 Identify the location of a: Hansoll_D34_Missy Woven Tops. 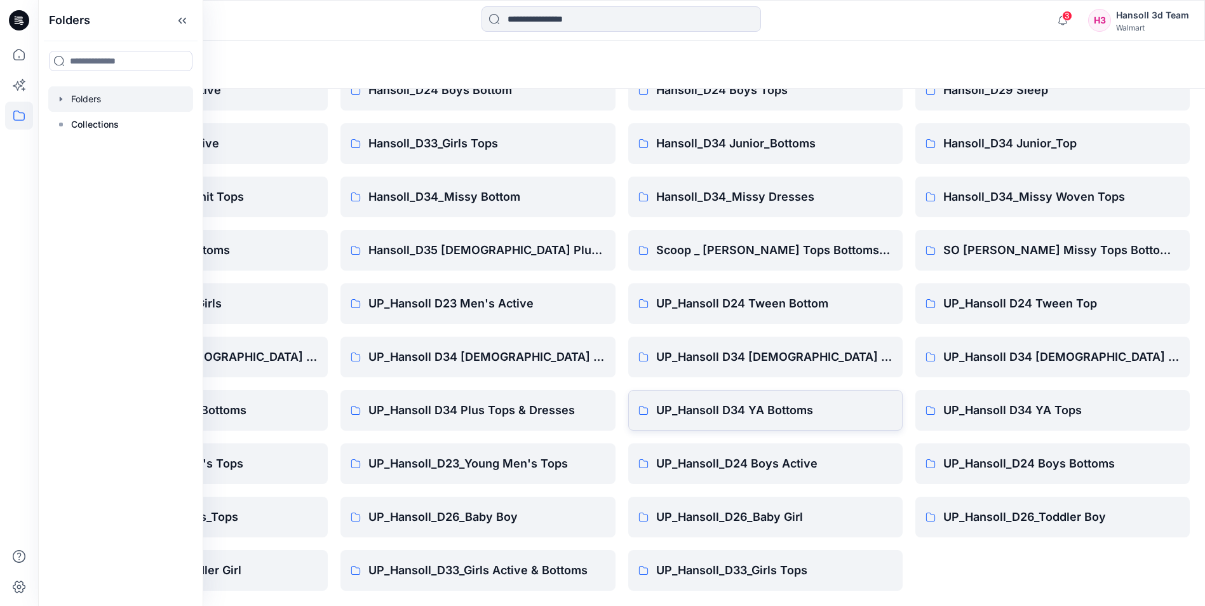
(1052, 197).